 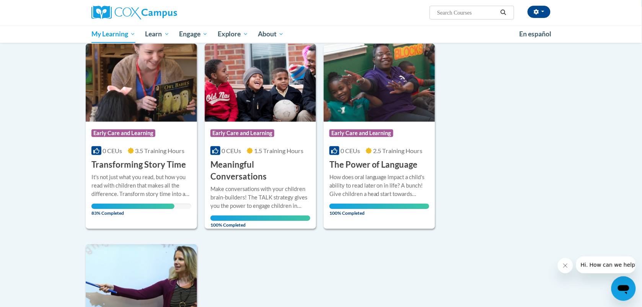 I want to click on div: How does oral language impact a child's ability to read later on in life? A bunch! Give children ..., so click(x=379, y=186).